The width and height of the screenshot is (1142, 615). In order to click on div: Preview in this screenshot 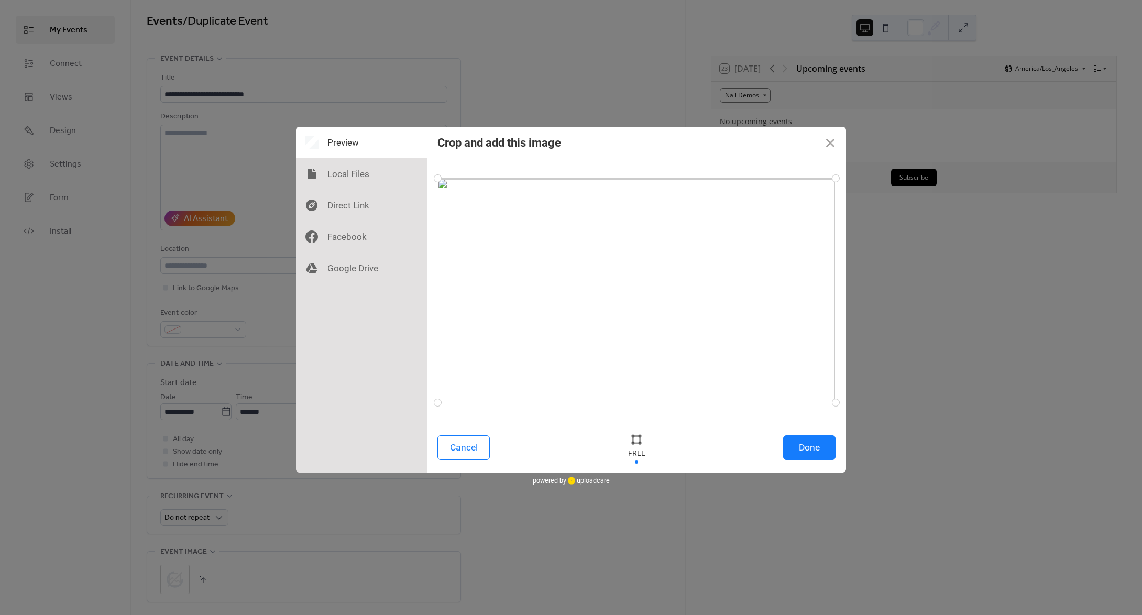, I will do `click(361, 142)`.